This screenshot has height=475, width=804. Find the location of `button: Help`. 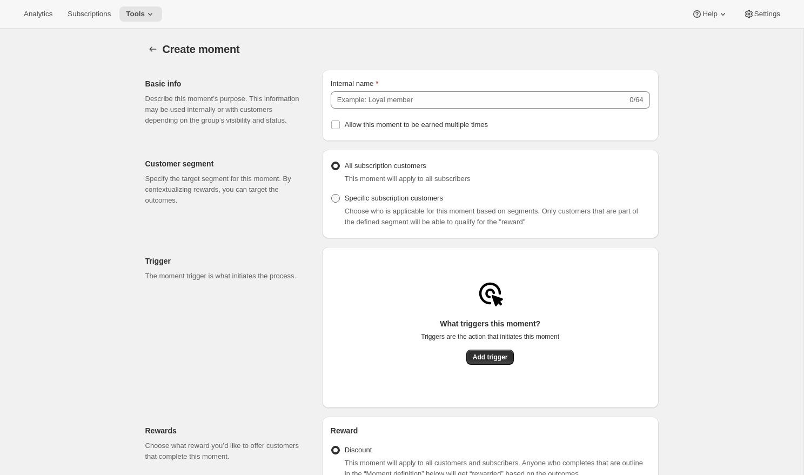

button: Help is located at coordinates (709, 14).